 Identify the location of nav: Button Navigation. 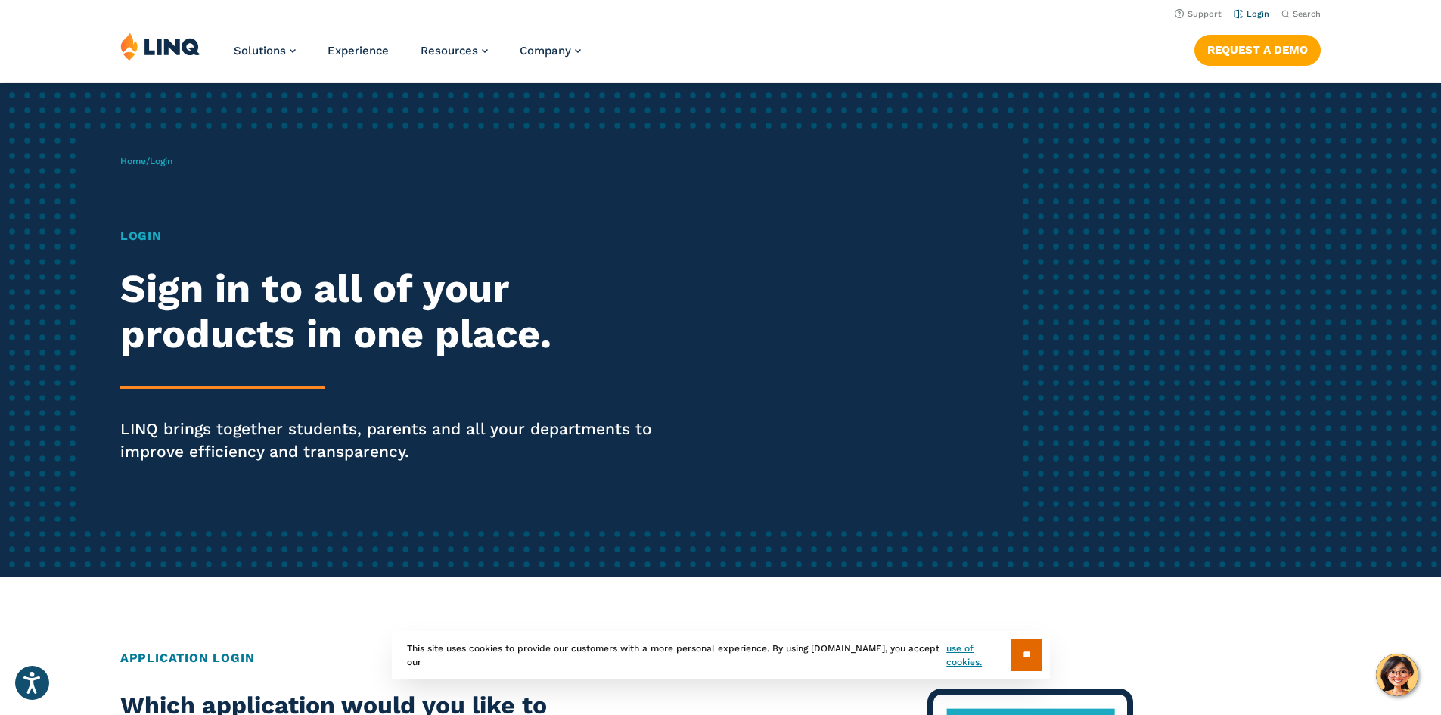
(1257, 48).